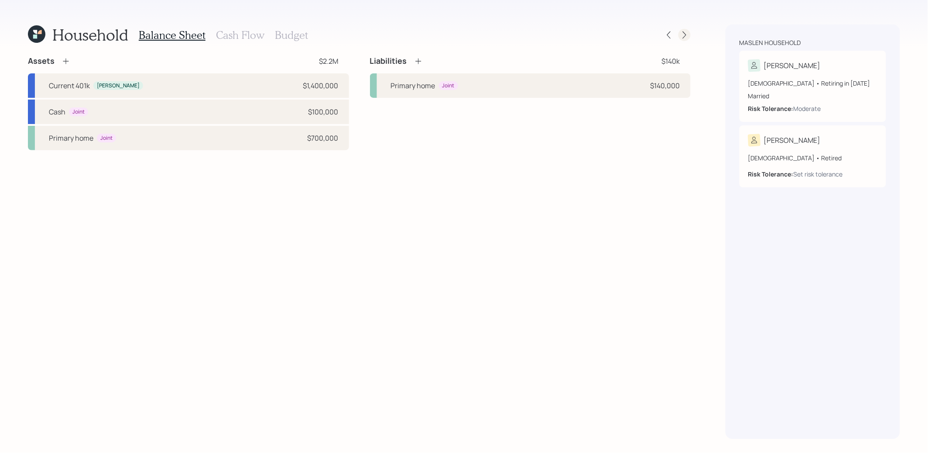  What do you see at coordinates (808, 108) in the screenshot?
I see `div: Moderate` at bounding box center [808, 108].